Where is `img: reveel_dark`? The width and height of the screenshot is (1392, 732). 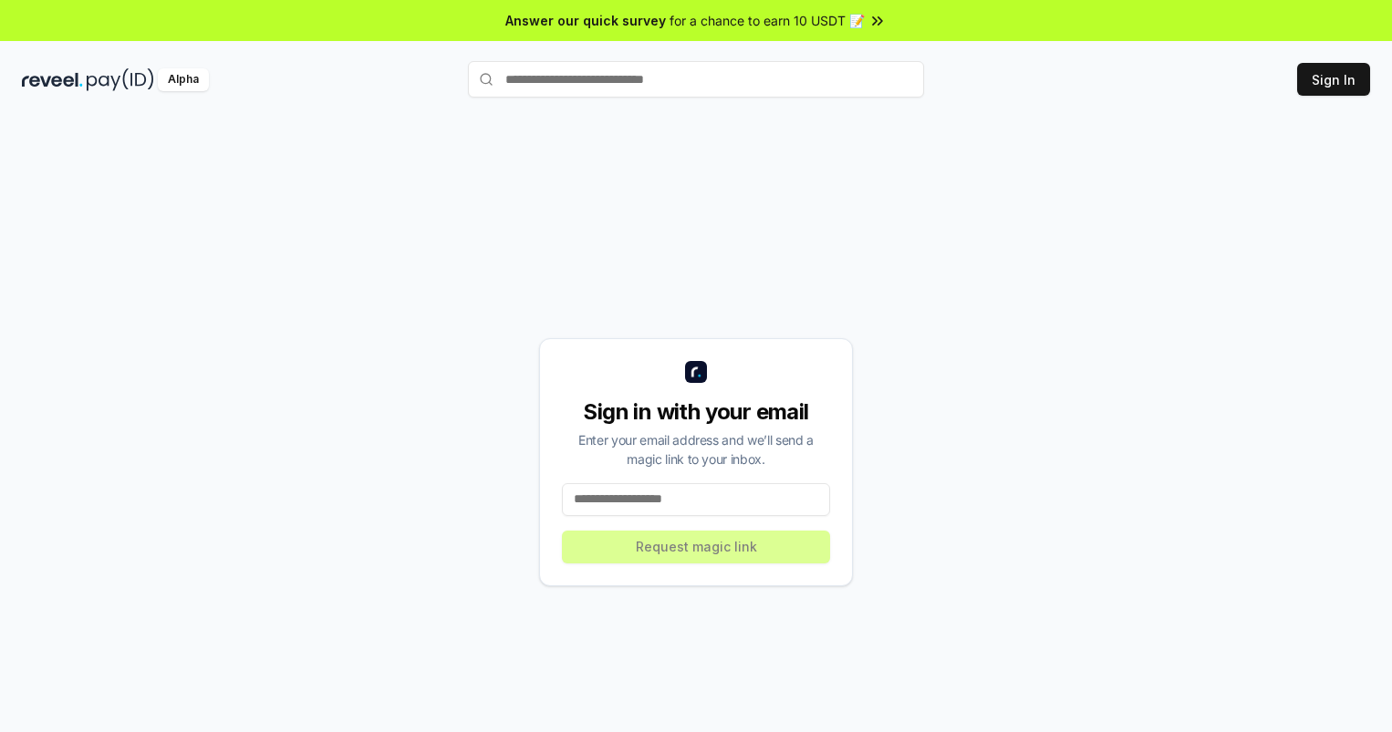 img: reveel_dark is located at coordinates (52, 79).